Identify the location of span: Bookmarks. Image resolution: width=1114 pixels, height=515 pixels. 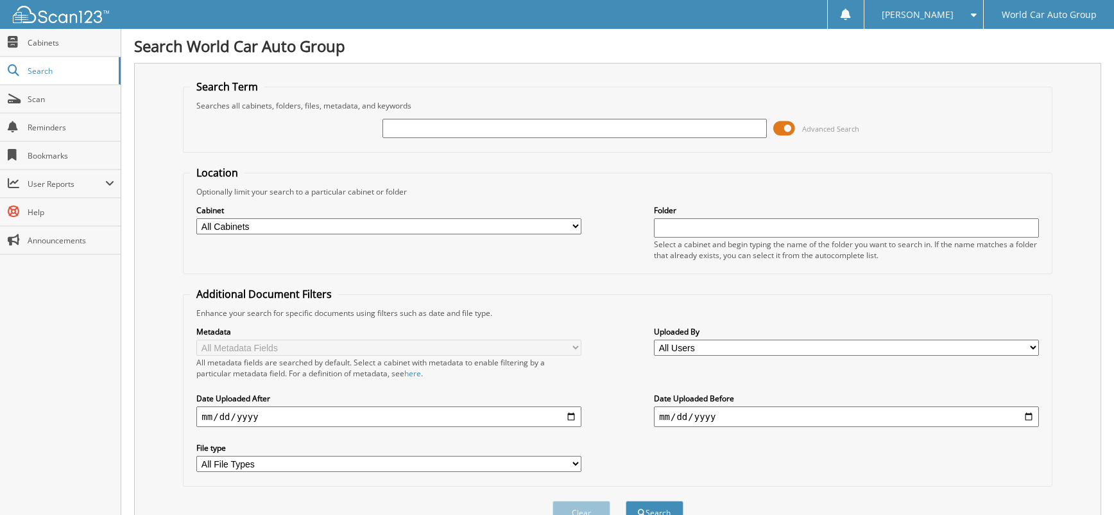
(71, 155).